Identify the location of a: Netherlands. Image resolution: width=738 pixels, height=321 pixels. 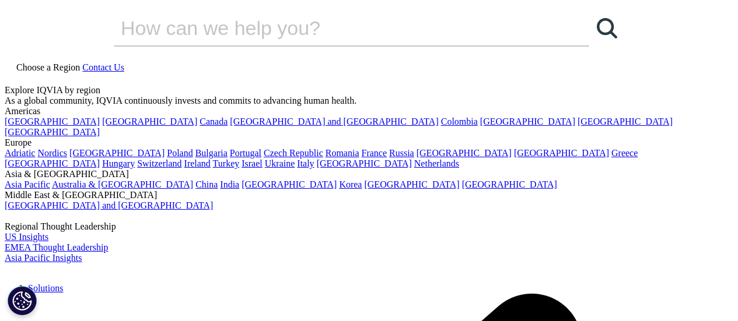
(436, 163).